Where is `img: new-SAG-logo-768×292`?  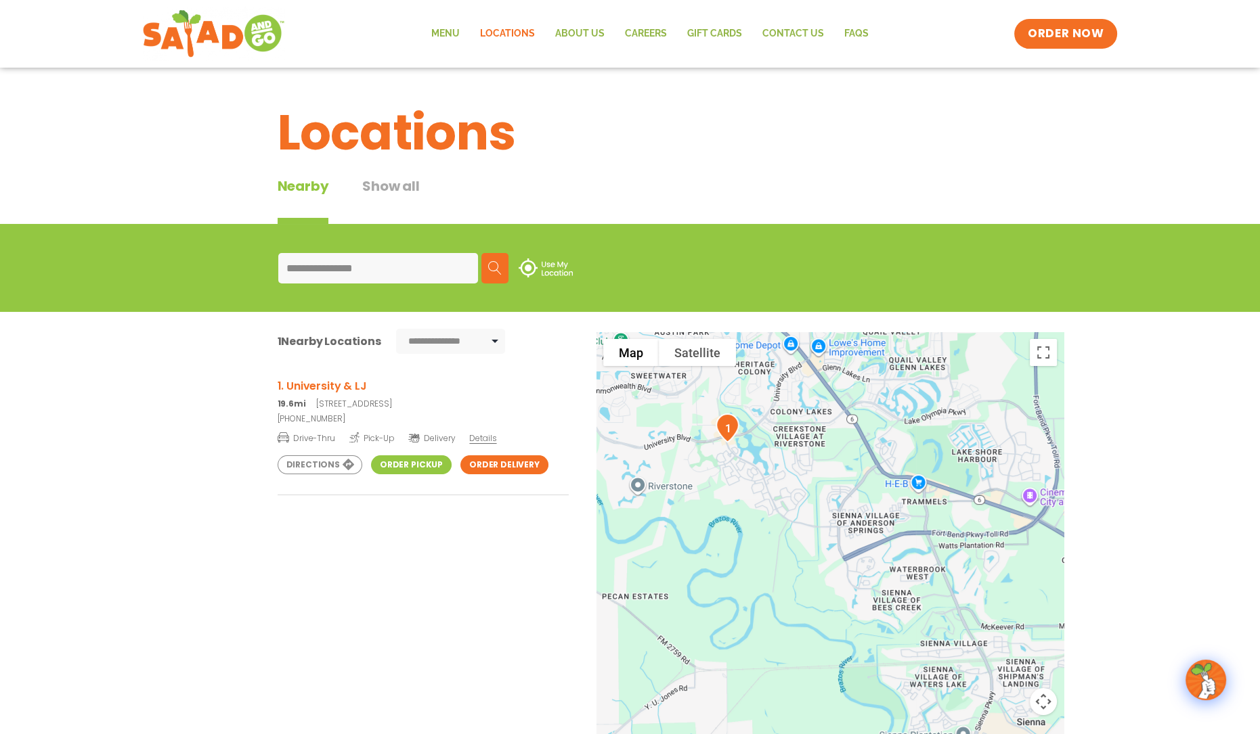 img: new-SAG-logo-768×292 is located at coordinates (213, 34).